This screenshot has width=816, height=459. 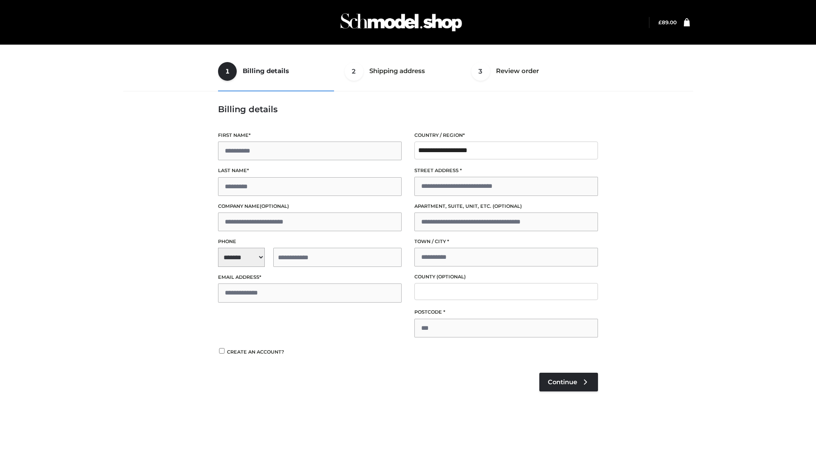 What do you see at coordinates (310, 206) in the screenshot?
I see `label: Company name` at bounding box center [310, 206].